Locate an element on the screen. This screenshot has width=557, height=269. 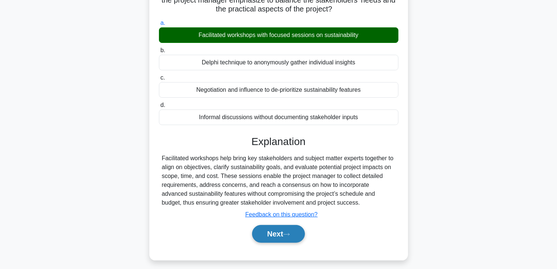
span: b. is located at coordinates (163, 50).